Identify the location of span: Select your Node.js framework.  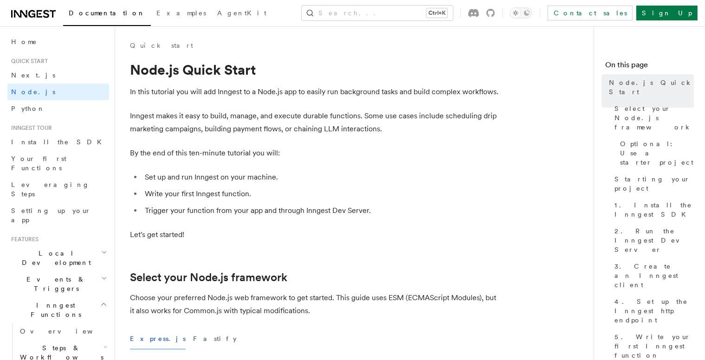
(654, 118).